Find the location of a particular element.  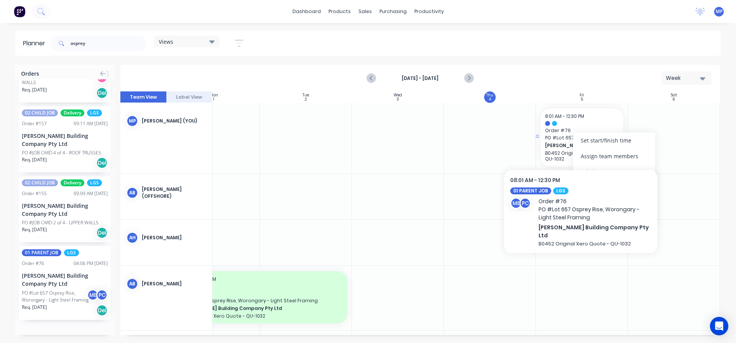

div: Mon is located at coordinates (214, 95).